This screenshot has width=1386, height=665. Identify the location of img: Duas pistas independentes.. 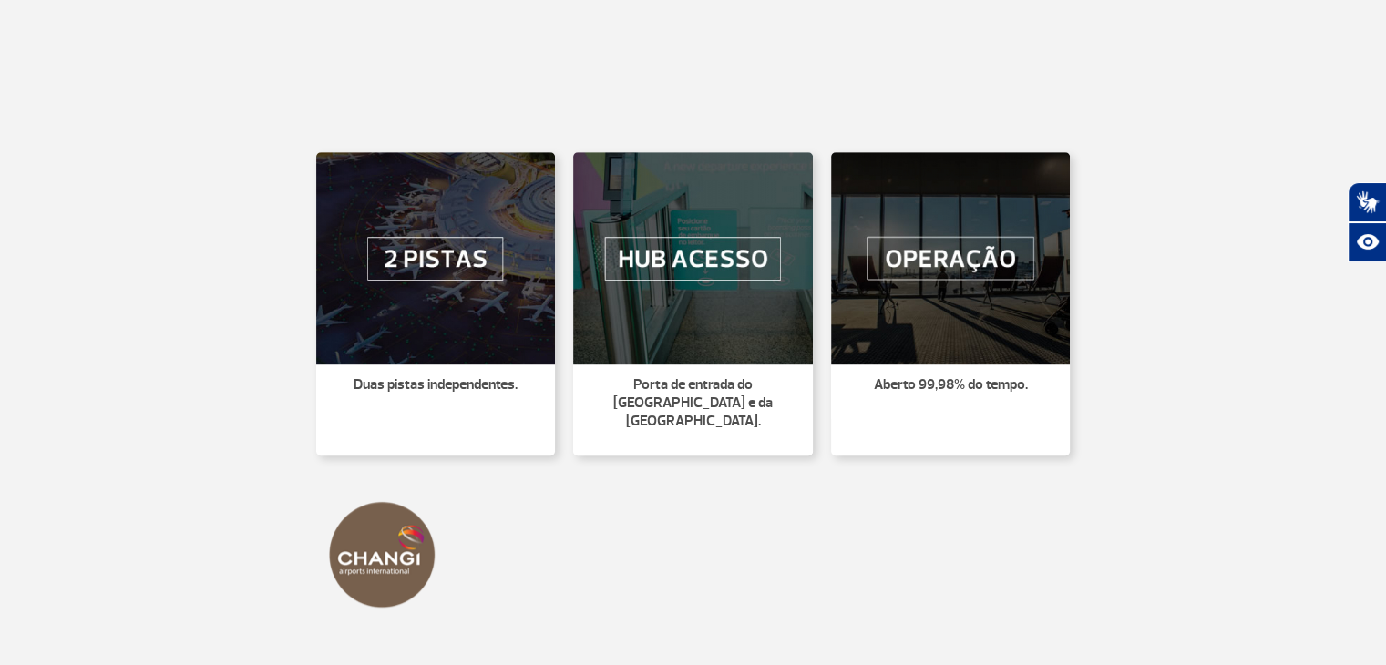
(436, 258).